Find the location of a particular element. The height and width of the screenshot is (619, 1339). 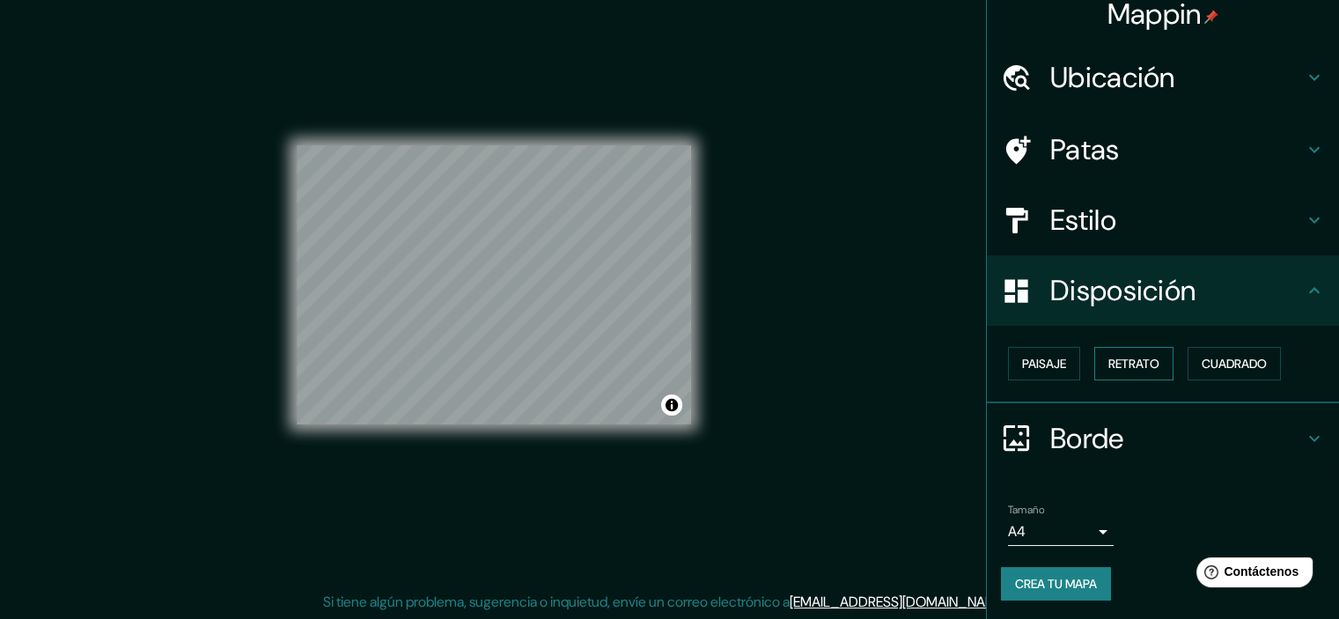

font: Patas is located at coordinates (1084, 150).